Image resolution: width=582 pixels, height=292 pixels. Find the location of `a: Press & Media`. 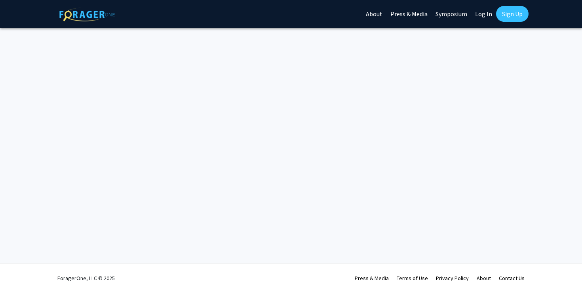

a: Press & Media is located at coordinates (372, 278).